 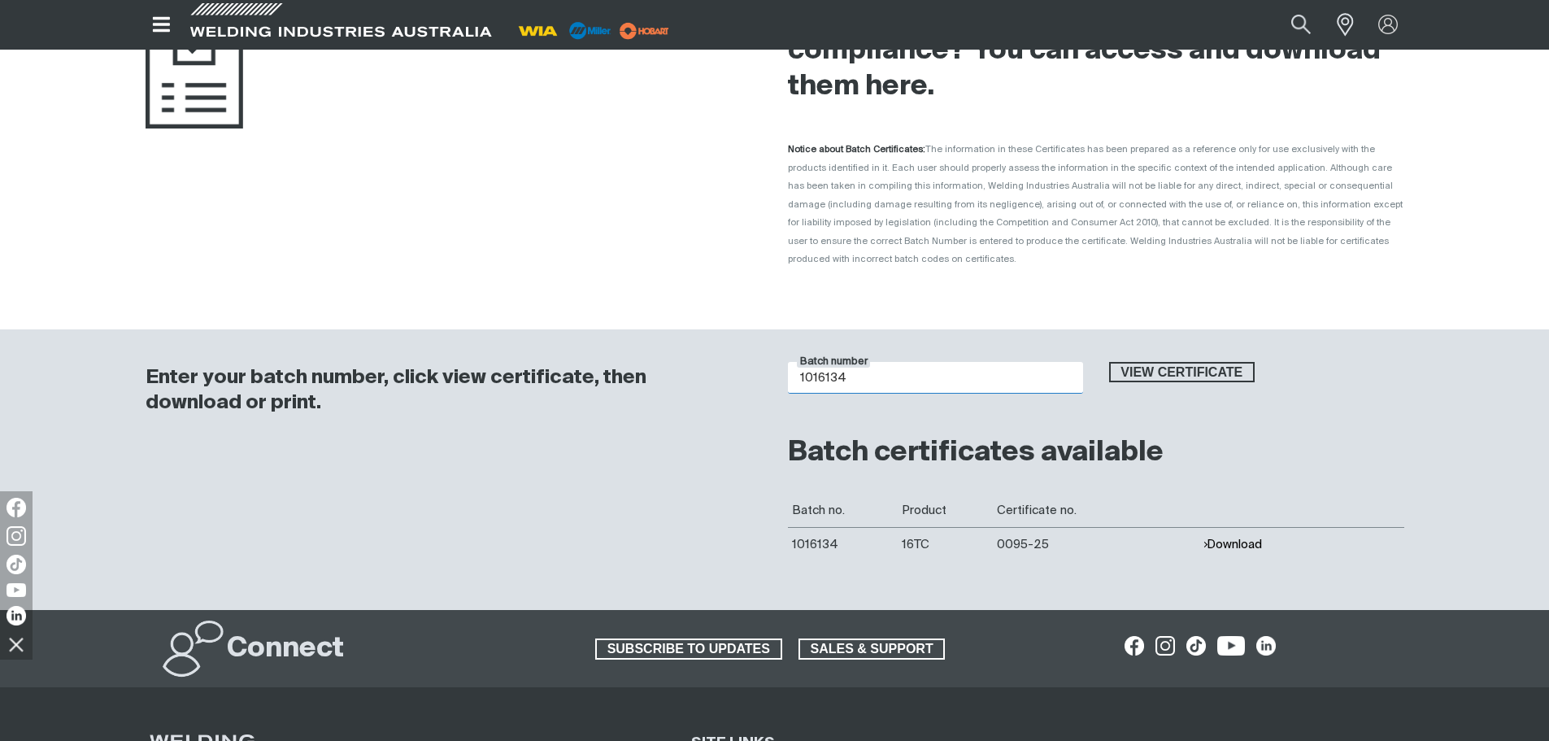 I want to click on button: Download, so click(x=1232, y=544).